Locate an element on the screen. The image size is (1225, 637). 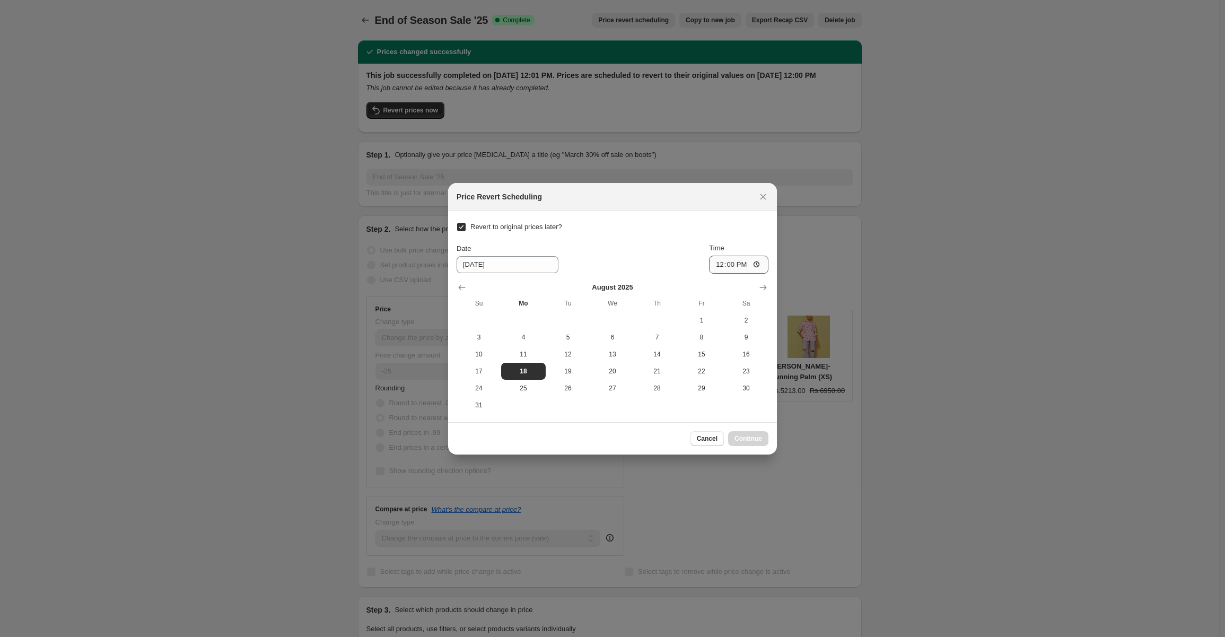
button: Cancel is located at coordinates (707, 439).